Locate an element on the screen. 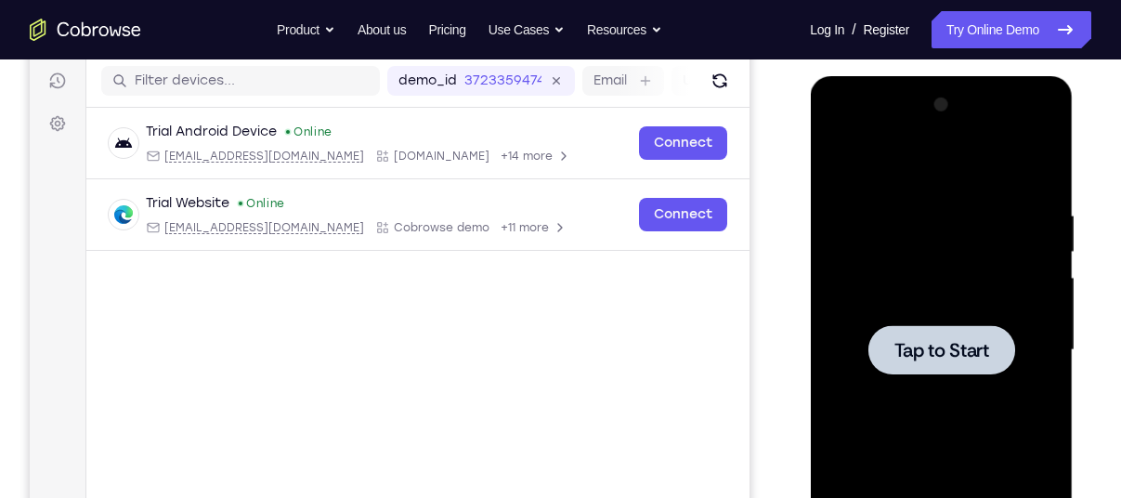 This screenshot has height=498, width=1121. a: Try Online Demo is located at coordinates (1011, 30).